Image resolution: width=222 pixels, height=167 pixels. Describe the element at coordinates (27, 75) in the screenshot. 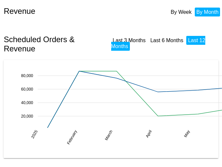

I see `text: 80,000` at that location.